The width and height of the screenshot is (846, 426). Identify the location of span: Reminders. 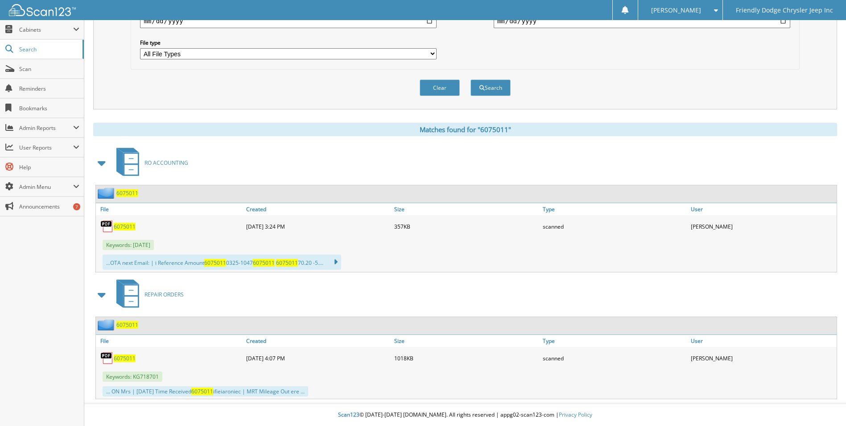
(49, 88).